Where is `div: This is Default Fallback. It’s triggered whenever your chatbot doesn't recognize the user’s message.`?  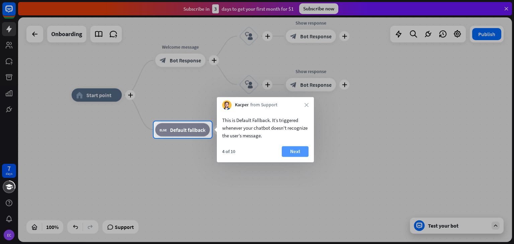
div: This is Default Fallback. It’s triggered whenever your chatbot doesn't recognize the user’s message. is located at coordinates (265, 128).